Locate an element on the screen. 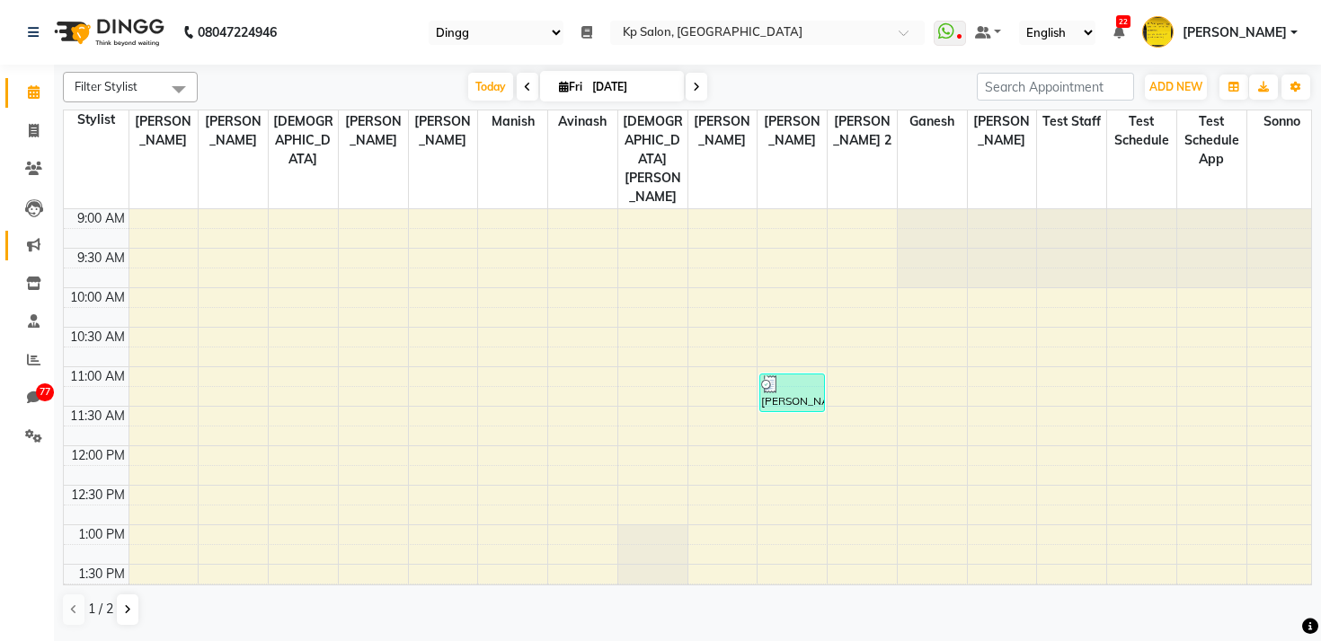 This screenshot has height=641, width=1321. div: 9:00 AM is located at coordinates (101, 218).